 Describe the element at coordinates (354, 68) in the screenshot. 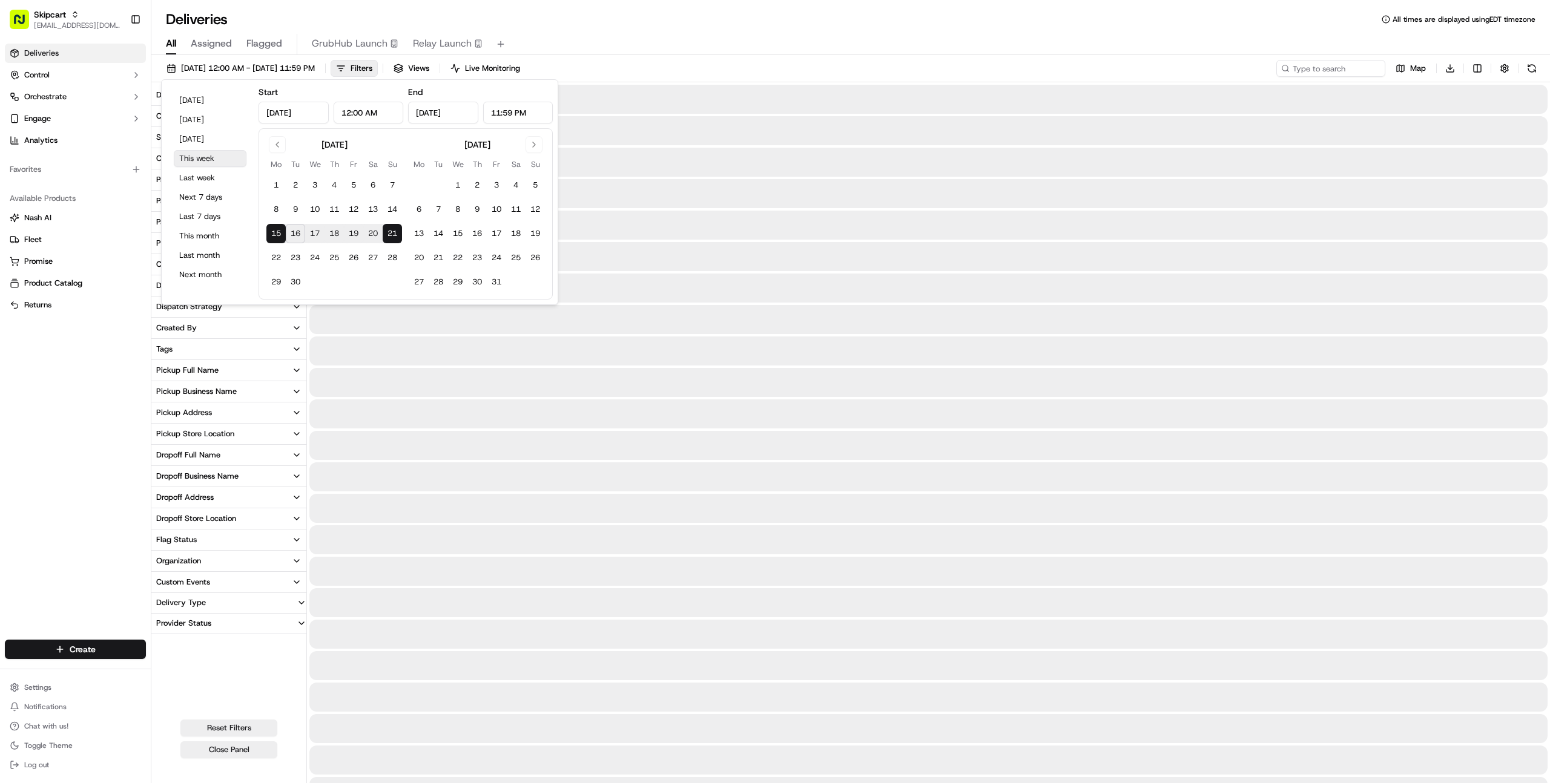

I see `button: Filters` at that location.